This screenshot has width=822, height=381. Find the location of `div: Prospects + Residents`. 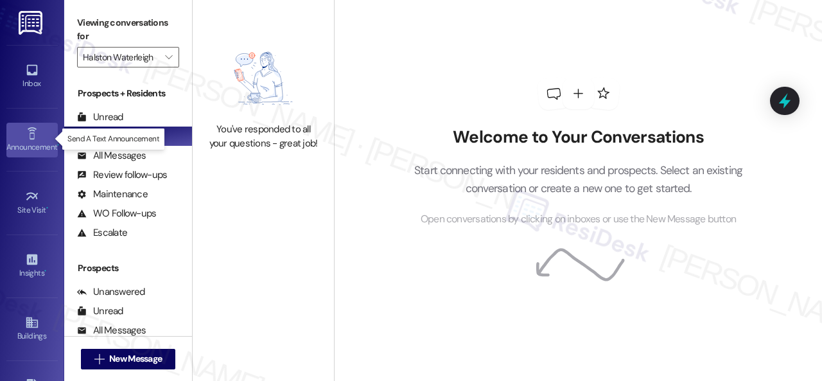

div: Prospects + Residents is located at coordinates (128, 93).